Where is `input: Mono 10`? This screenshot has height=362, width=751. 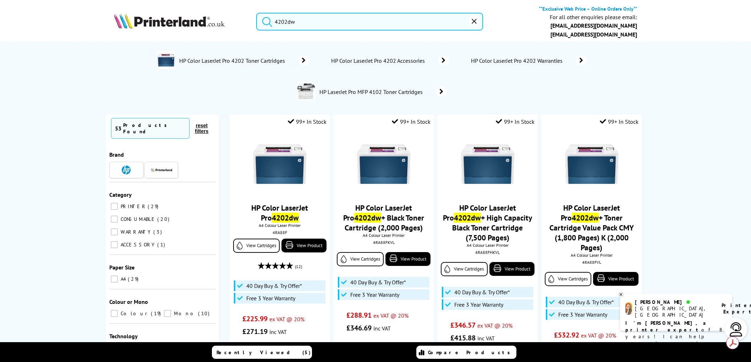 input: Mono 10 is located at coordinates (168, 314).